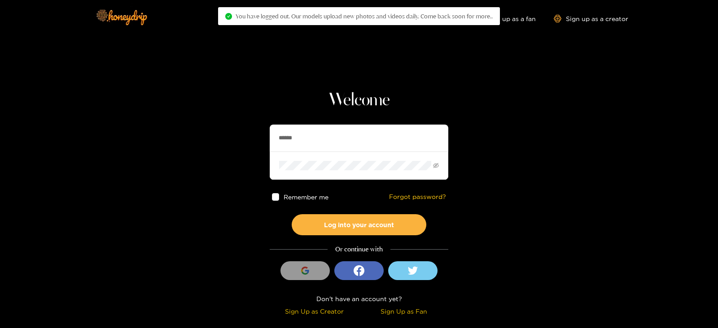 Image resolution: width=718 pixels, height=328 pixels. I want to click on div: Sign Up as Fan, so click(403, 311).